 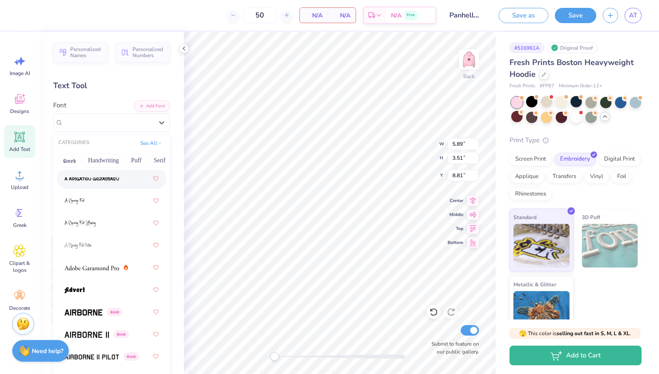 I want to click on button: Save, so click(x=575, y=15).